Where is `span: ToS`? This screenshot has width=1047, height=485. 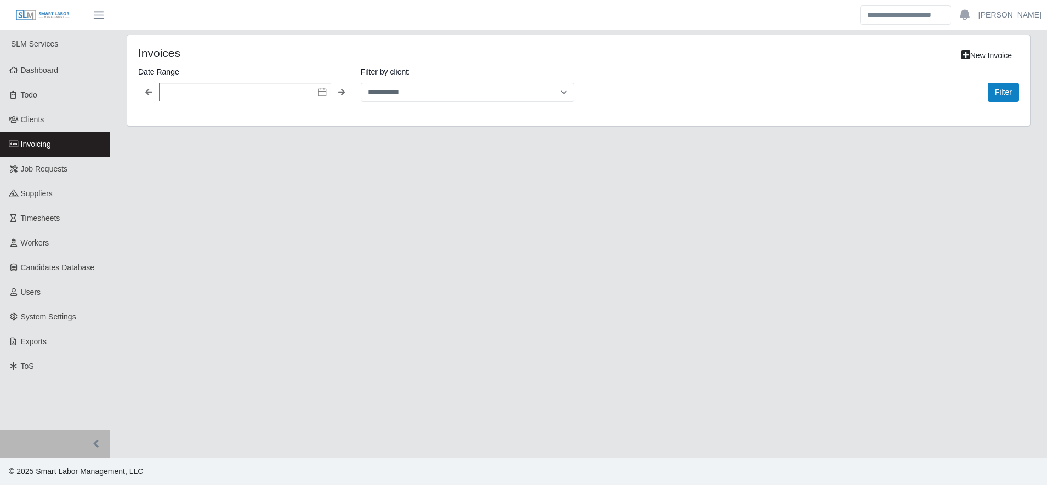
span: ToS is located at coordinates (27, 366).